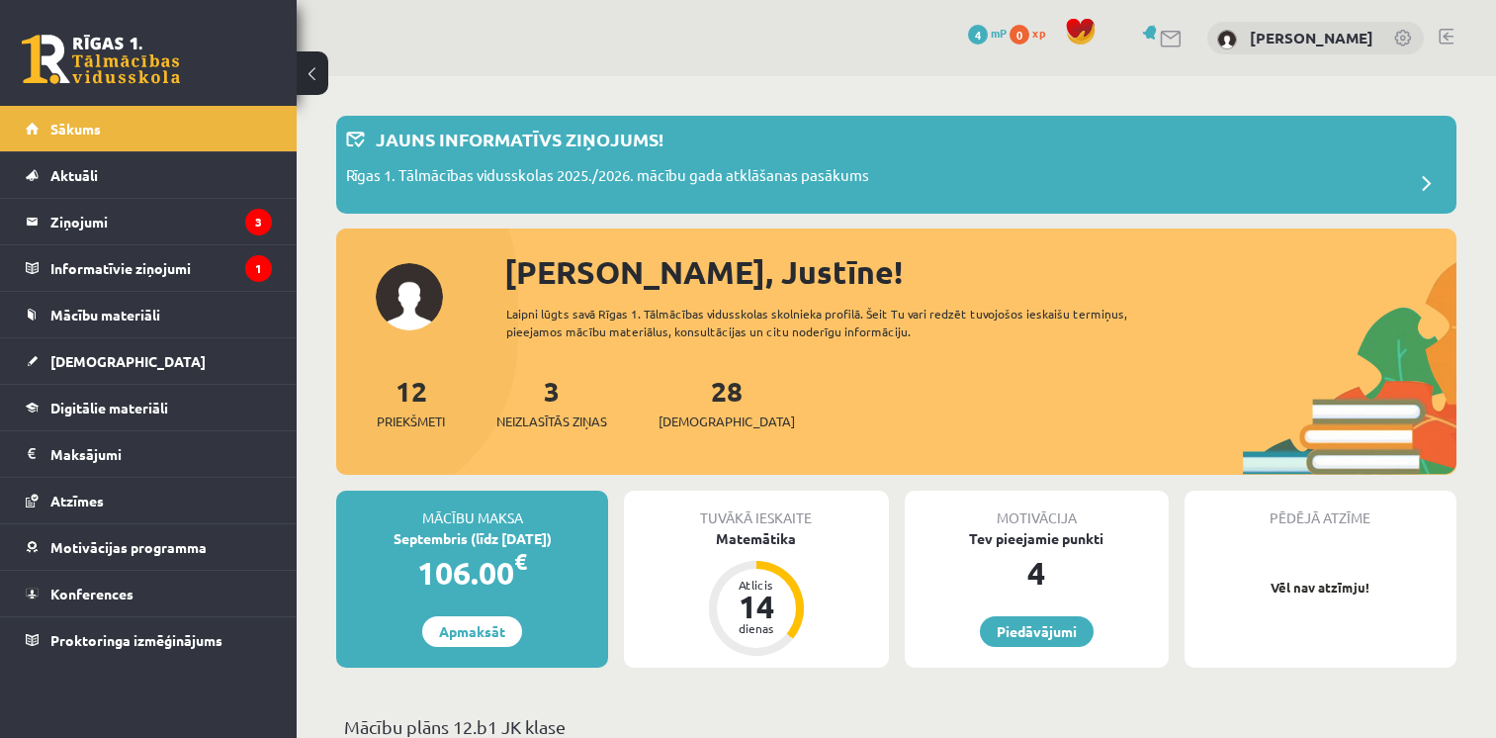 Image resolution: width=1496 pixels, height=738 pixels. Describe the element at coordinates (1227, 40) in the screenshot. I see `img: Justīne Everte` at that location.